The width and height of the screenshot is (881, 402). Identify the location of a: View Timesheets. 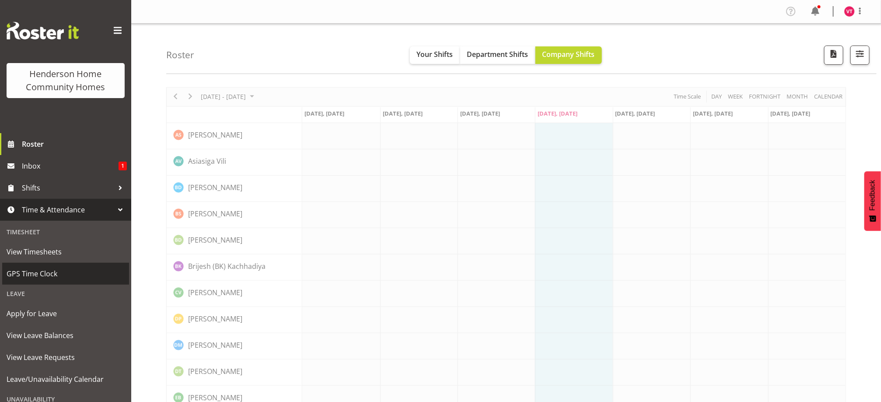
(66, 252).